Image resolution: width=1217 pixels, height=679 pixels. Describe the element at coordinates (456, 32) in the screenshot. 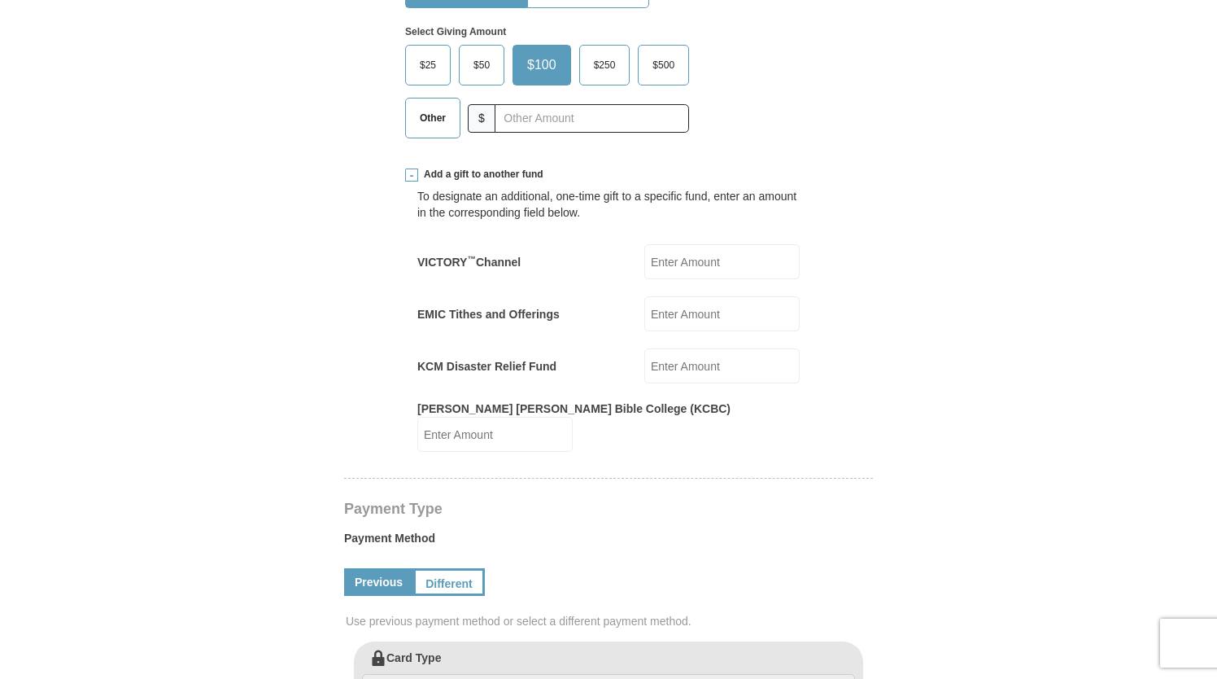

I see `strong: Select Giving Amount` at that location.